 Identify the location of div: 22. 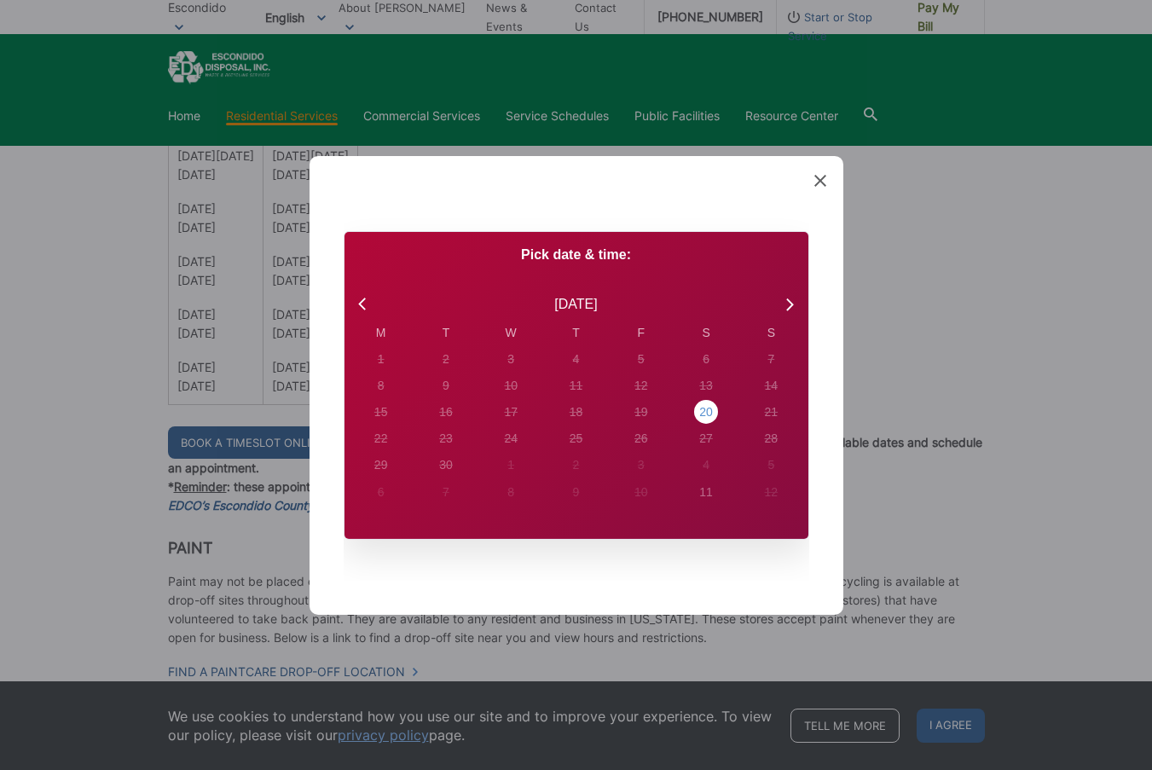
(381, 438).